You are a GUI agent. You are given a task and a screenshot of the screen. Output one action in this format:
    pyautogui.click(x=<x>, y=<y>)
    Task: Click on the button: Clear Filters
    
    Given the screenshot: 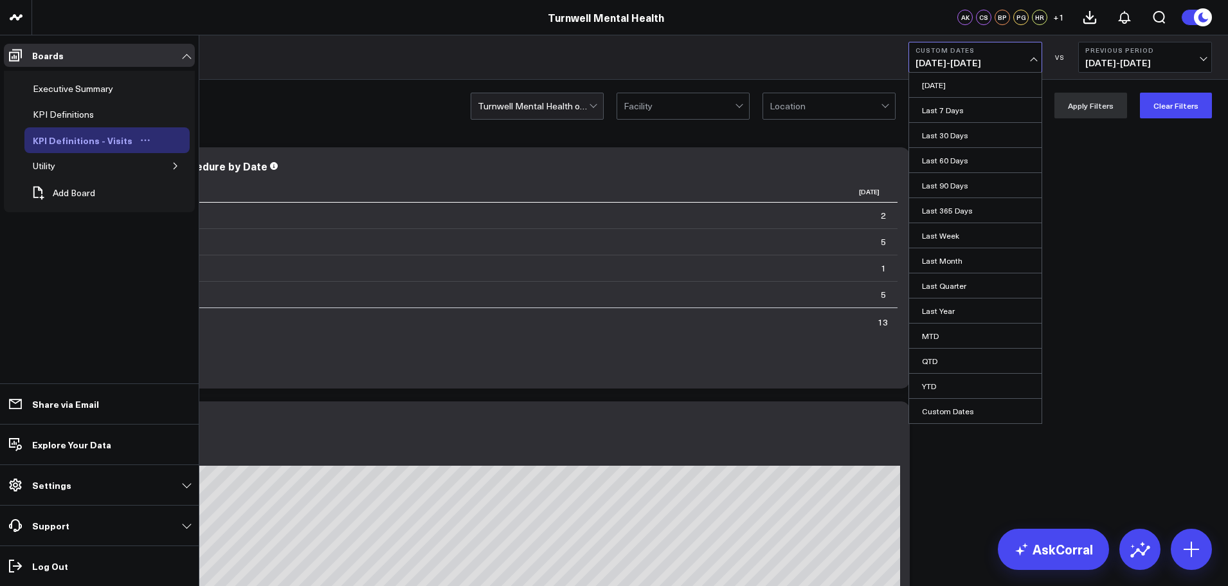 What is the action you would take?
    pyautogui.click(x=1176, y=105)
    